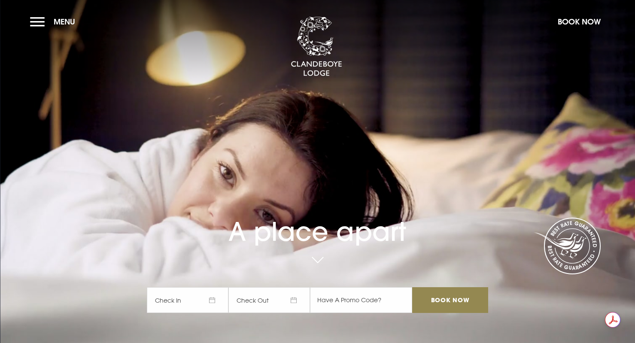  Describe the element at coordinates (269, 300) in the screenshot. I see `span: Check Out` at that location.